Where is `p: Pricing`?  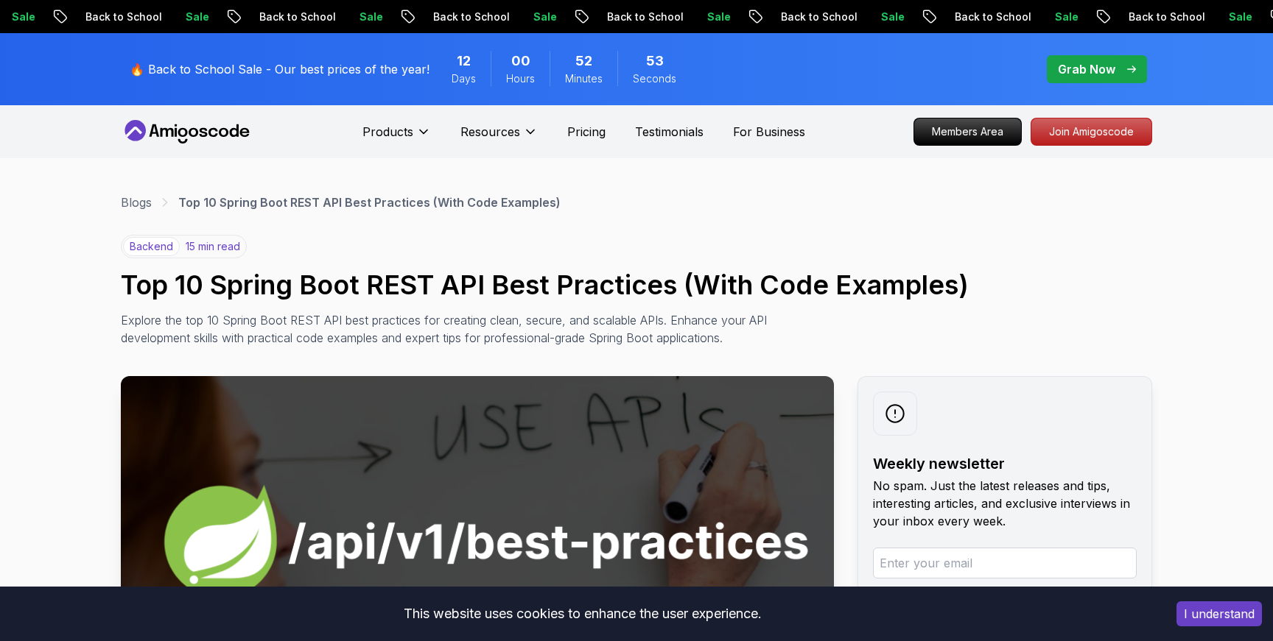 p: Pricing is located at coordinates (586, 132).